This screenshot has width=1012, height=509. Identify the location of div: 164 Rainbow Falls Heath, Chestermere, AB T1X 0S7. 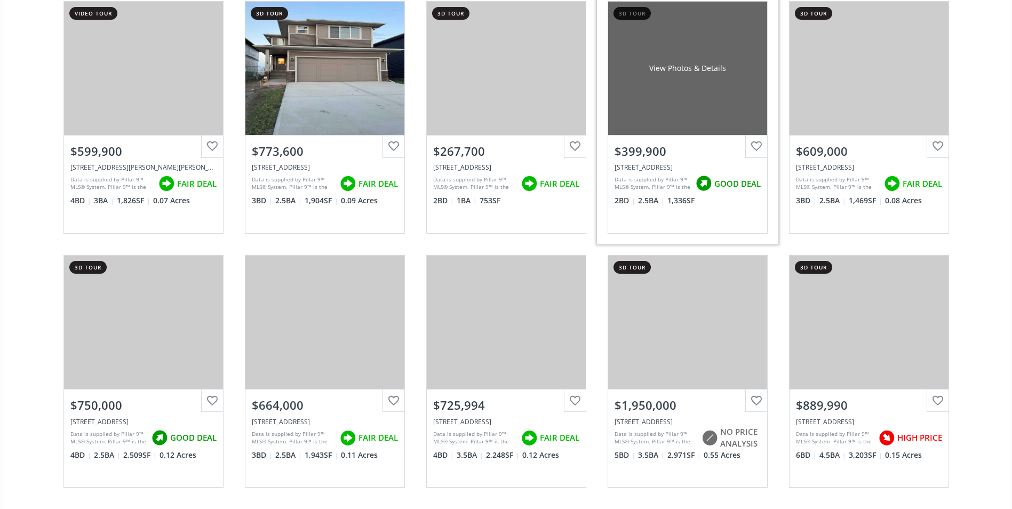
(143, 421).